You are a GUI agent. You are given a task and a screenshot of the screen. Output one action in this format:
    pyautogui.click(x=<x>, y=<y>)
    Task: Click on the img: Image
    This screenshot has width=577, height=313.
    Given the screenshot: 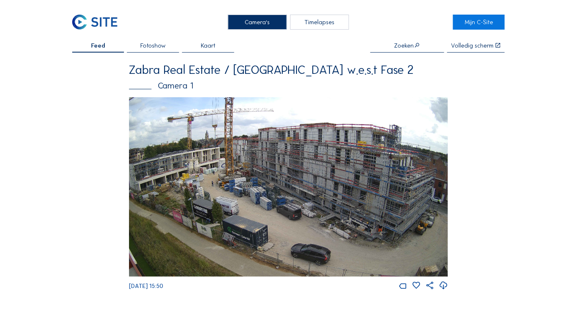 What is the action you would take?
    pyautogui.click(x=288, y=187)
    